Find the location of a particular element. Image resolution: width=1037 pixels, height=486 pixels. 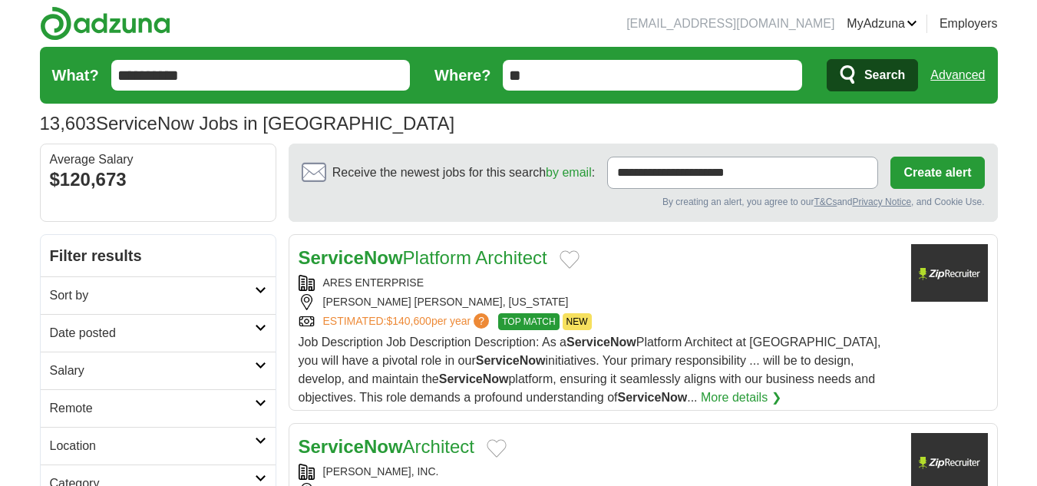

div: ARES ENTERPRISE is located at coordinates (599, 283).